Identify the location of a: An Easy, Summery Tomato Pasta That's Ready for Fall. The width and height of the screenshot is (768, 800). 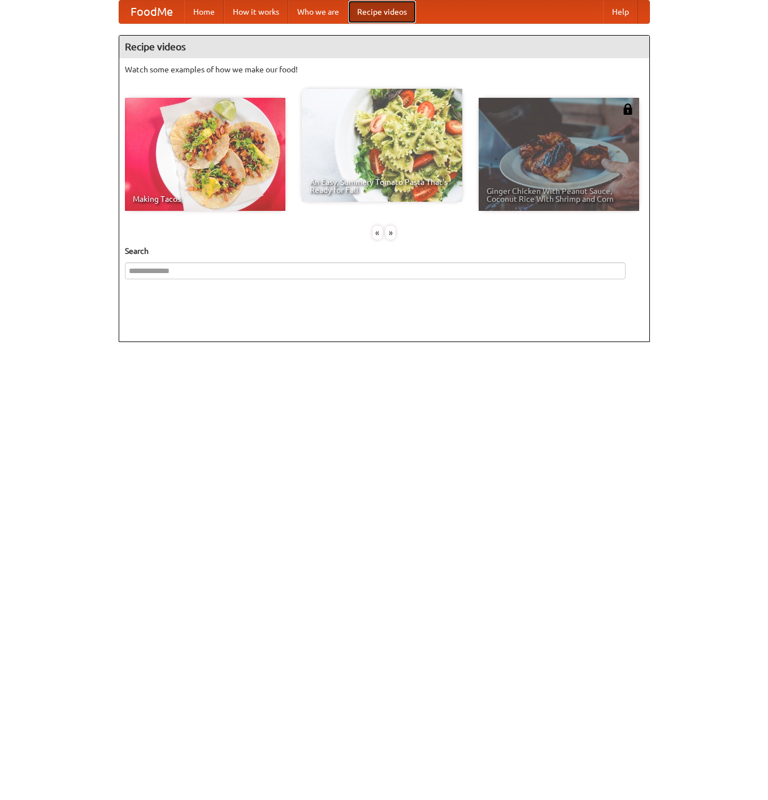
(382, 145).